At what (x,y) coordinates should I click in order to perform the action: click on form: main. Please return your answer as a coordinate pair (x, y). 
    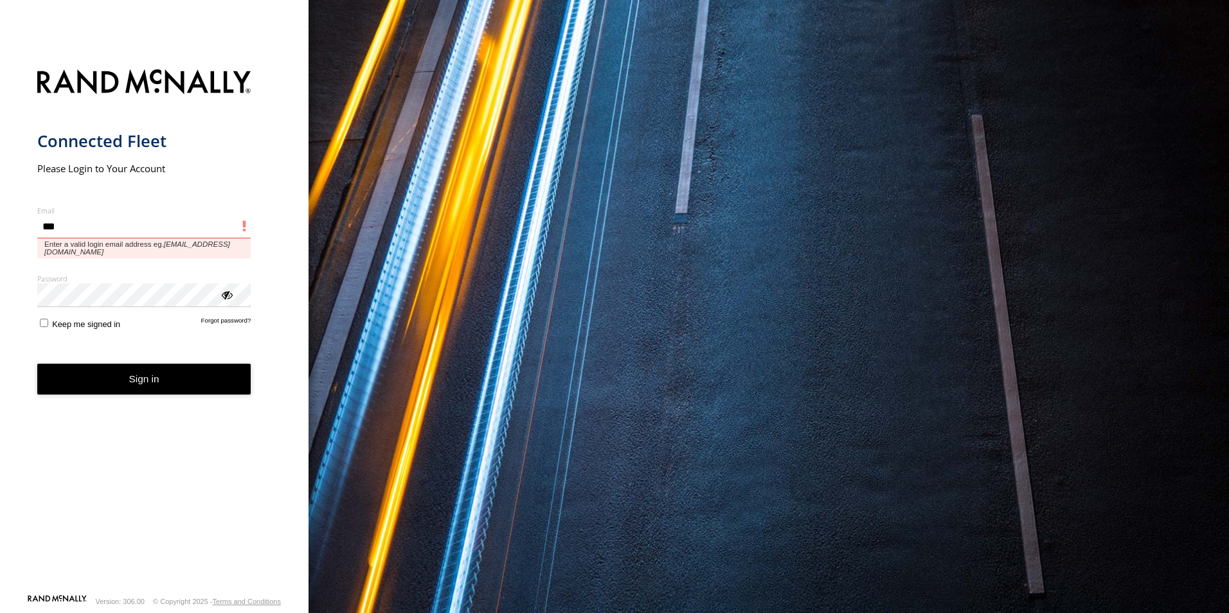
    Looking at the image, I should click on (154, 328).